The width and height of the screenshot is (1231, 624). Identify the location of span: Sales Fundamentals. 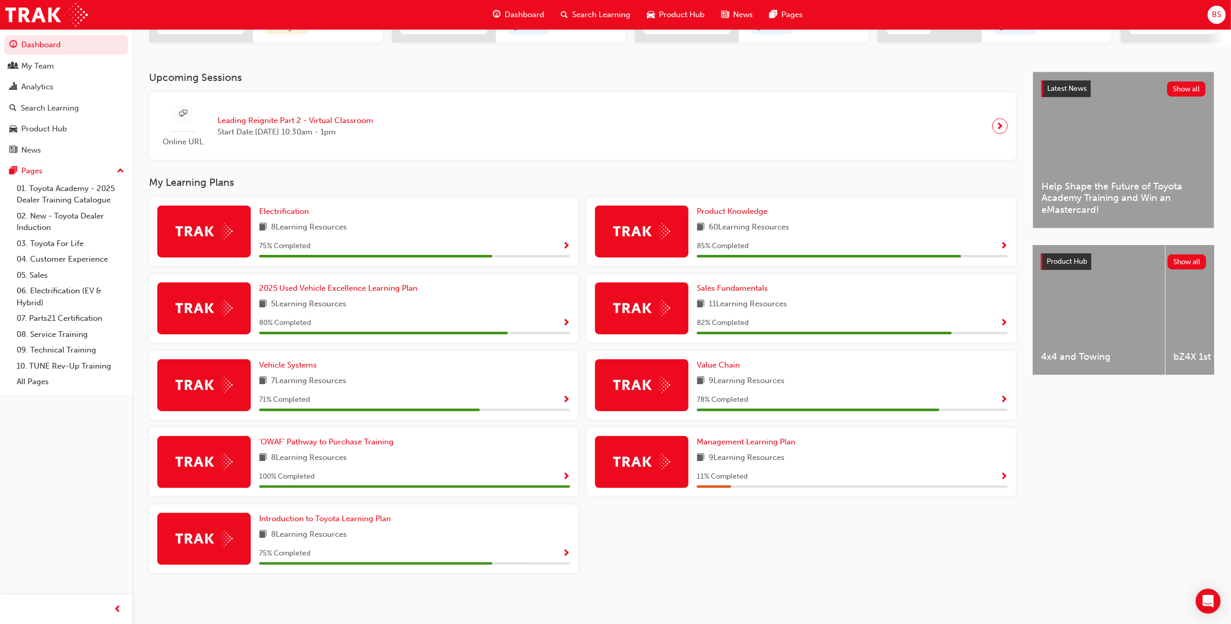
(732, 288).